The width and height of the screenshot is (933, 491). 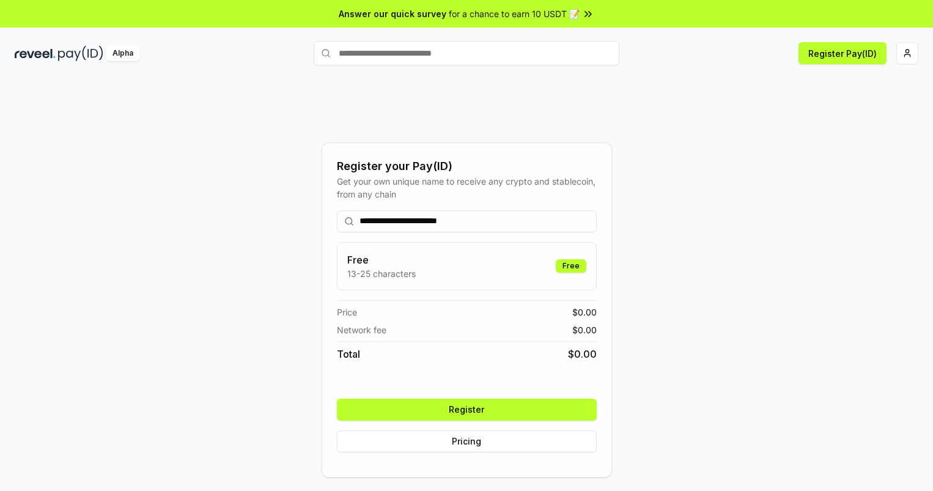 I want to click on p: 13-25 characters, so click(x=382, y=273).